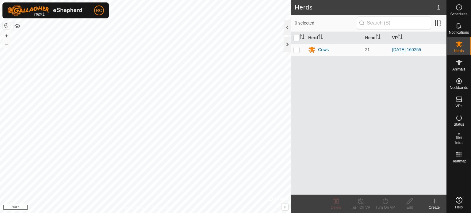  What do you see at coordinates (435, 208) in the screenshot?
I see `div: Create` at bounding box center [435, 208].